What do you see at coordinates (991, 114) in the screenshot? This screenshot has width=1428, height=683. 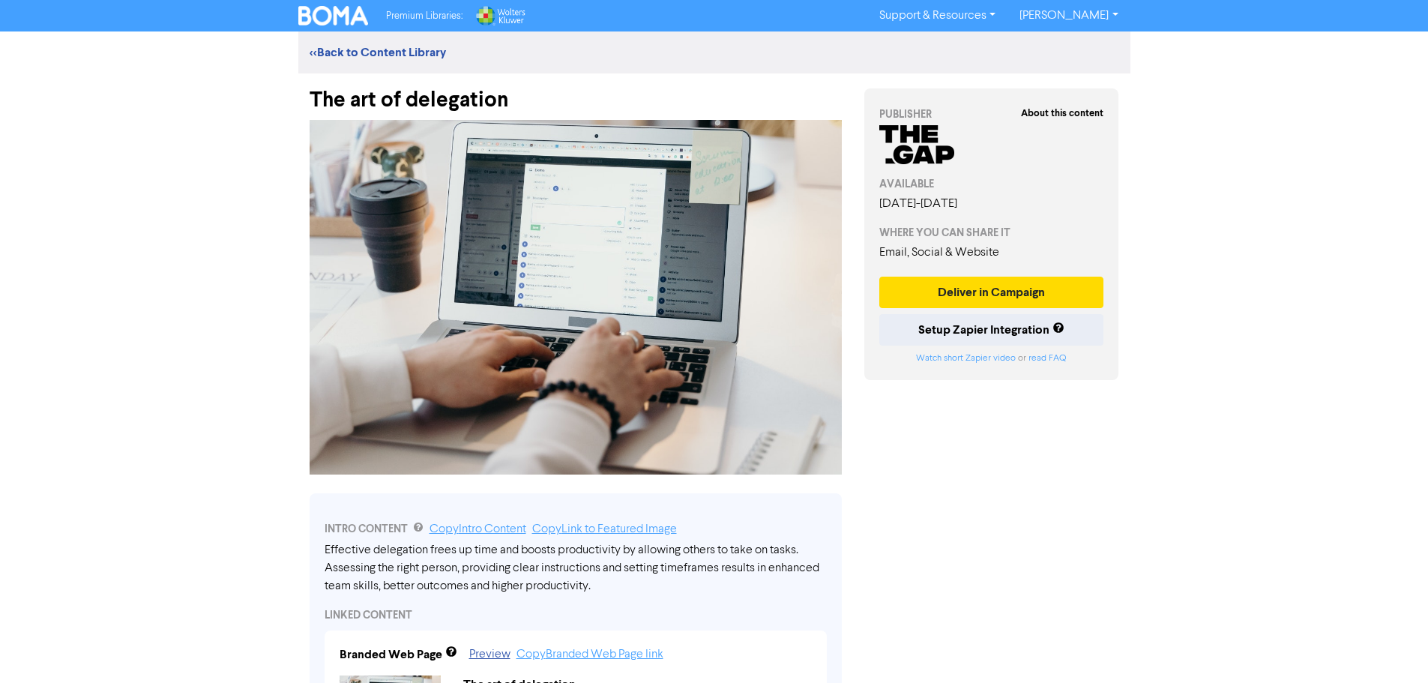 I see `div: PUBLISHER` at bounding box center [991, 114].